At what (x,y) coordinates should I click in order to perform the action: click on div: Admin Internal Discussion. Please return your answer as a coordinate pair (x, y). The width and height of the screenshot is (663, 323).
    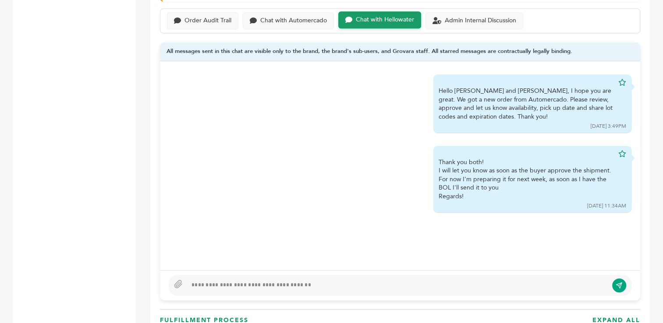
    Looking at the image, I should click on (480, 21).